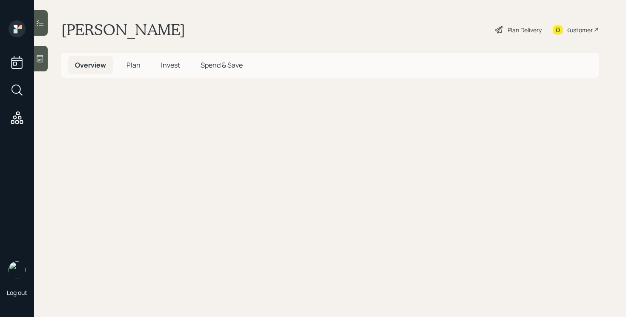  What do you see at coordinates (170, 65) in the screenshot?
I see `span: Invest` at bounding box center [170, 65].